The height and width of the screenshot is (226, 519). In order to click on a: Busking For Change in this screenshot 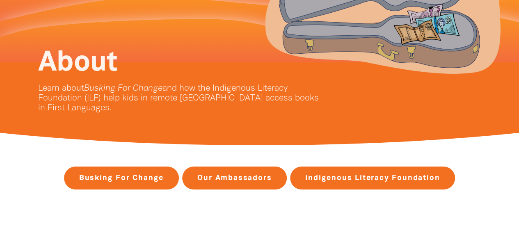, I will do `click(122, 178)`.